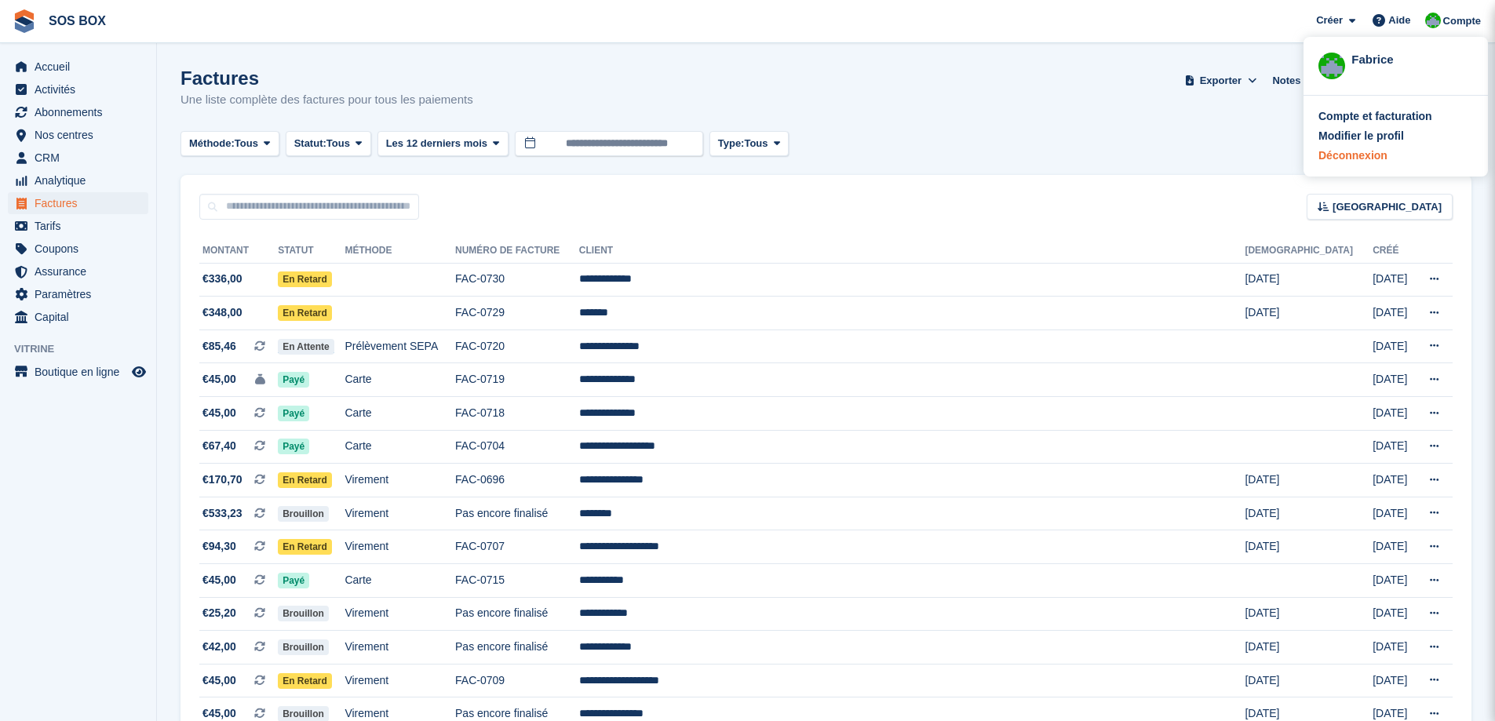 The height and width of the screenshot is (721, 1495). Describe the element at coordinates (517, 313) in the screenshot. I see `td: FAC-0729` at that location.